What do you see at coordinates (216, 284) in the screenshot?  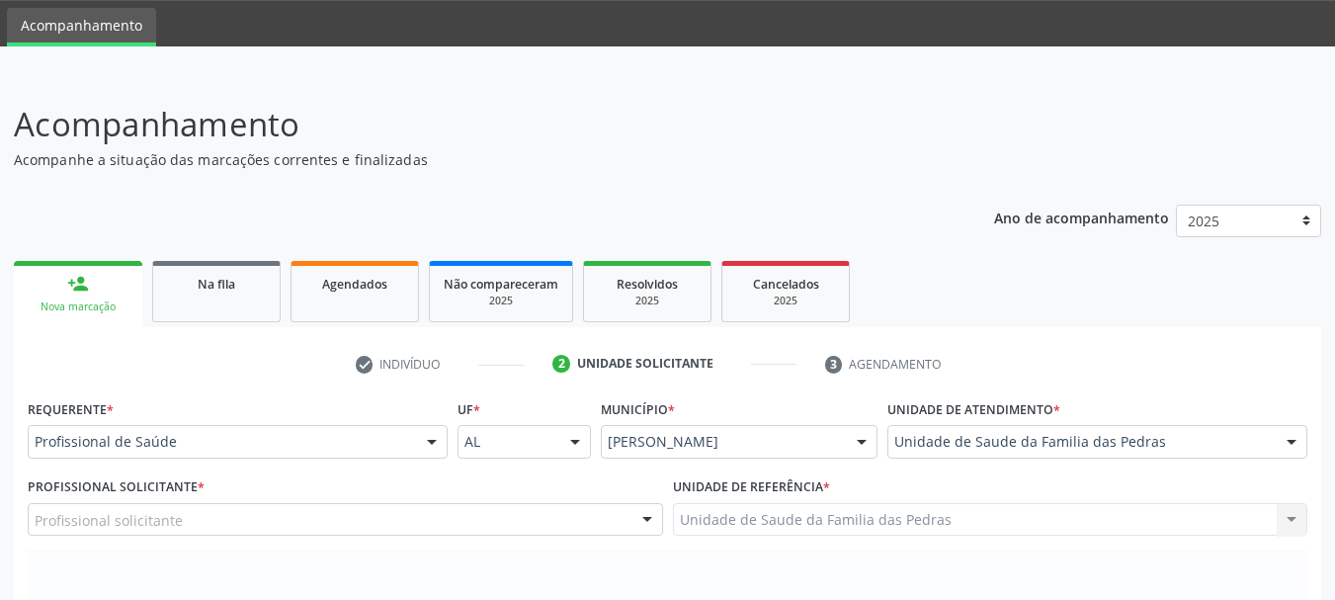 I see `span: Na fila` at bounding box center [216, 284].